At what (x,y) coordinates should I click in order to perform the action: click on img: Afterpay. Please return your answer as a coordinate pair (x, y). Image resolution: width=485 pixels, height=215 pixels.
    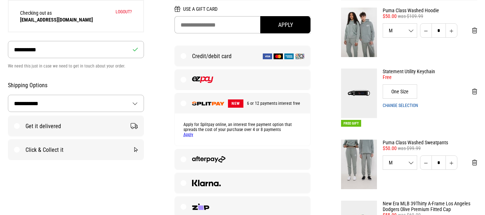
    Looking at the image, I should click on (209, 159).